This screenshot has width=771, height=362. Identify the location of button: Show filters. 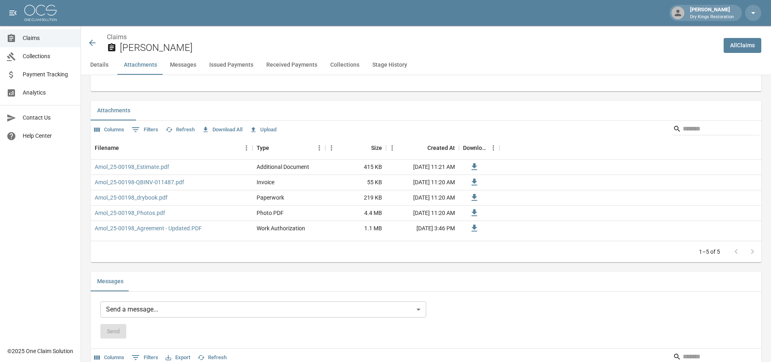
(145, 130).